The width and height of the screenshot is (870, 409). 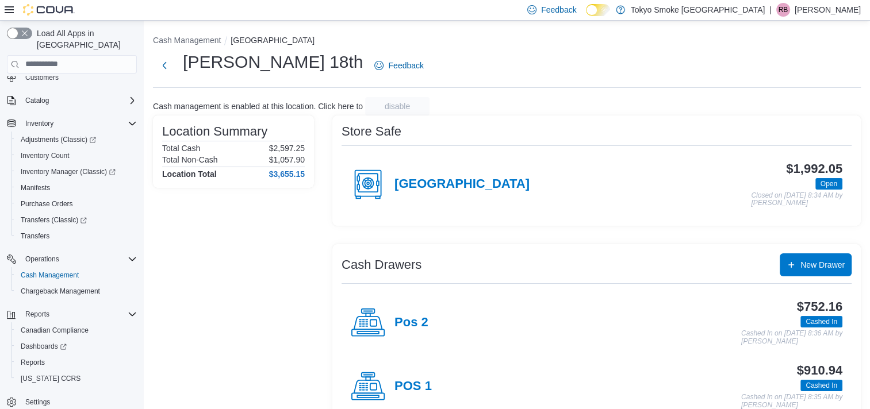 I want to click on button: Inventory Count, so click(x=76, y=156).